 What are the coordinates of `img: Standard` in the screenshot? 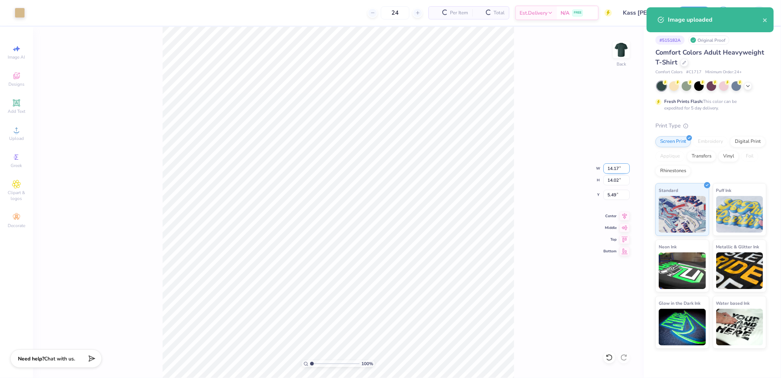 It's located at (682, 214).